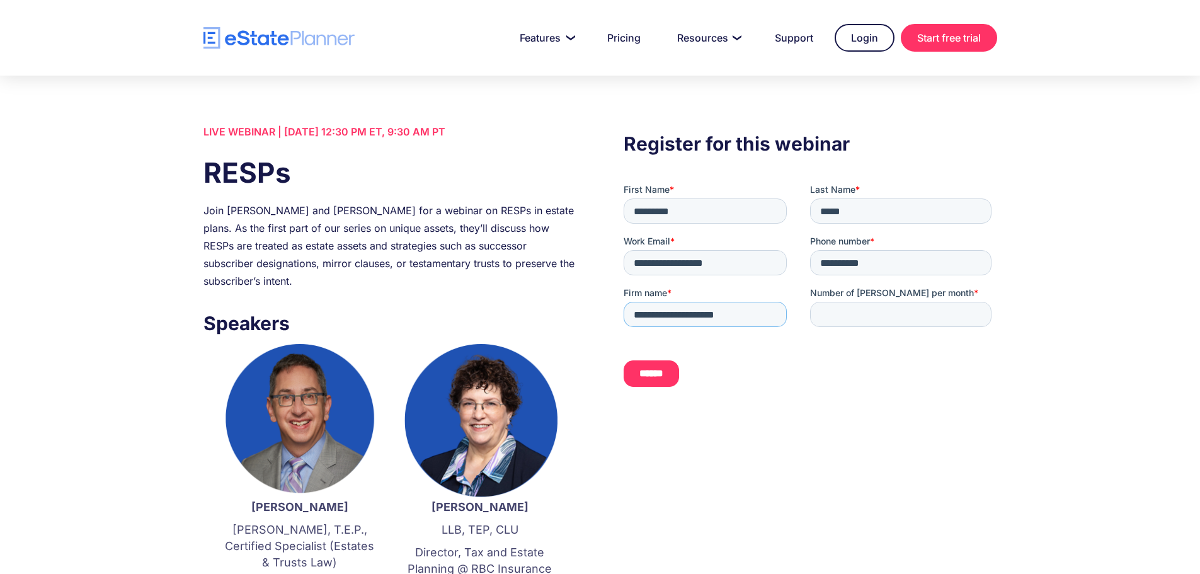 The image size is (1200, 574). What do you see at coordinates (390, 173) in the screenshot?
I see `h1: RESPs` at bounding box center [390, 173].